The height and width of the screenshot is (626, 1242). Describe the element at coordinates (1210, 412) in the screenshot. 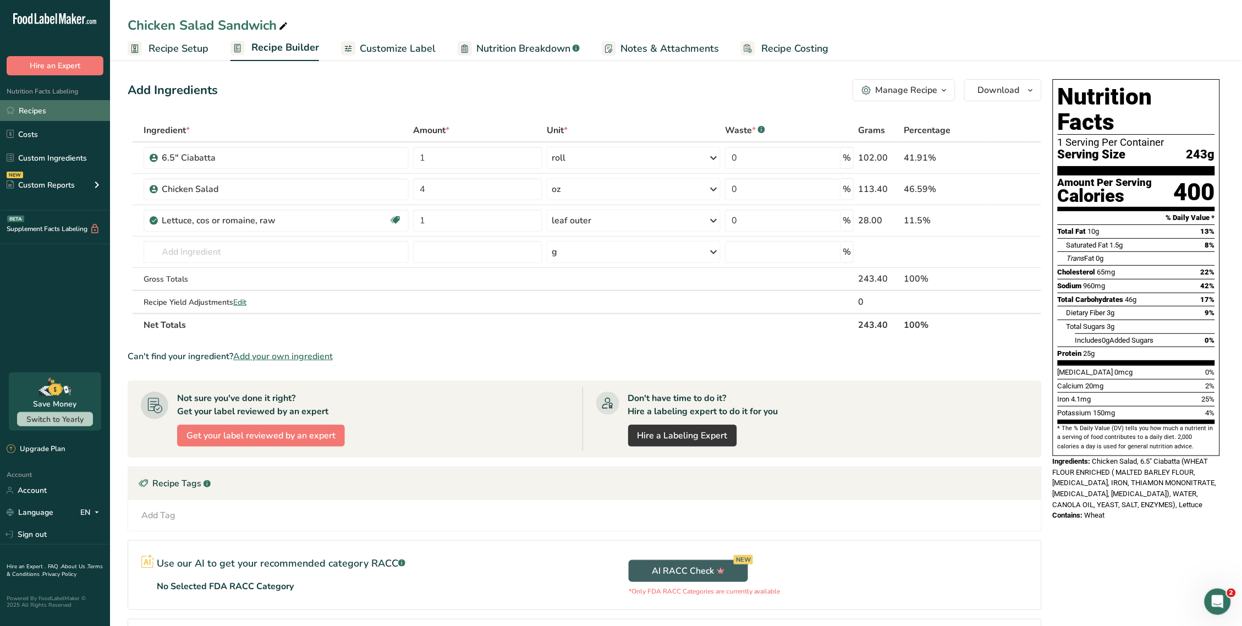

I see `span: 4%` at that location.